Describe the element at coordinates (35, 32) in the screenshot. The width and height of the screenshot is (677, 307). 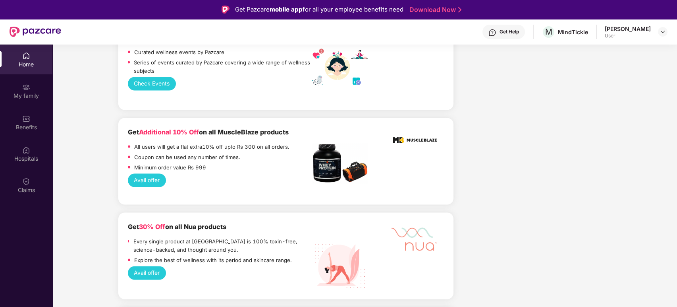
I see `img: New Pazcare Logo` at that location.